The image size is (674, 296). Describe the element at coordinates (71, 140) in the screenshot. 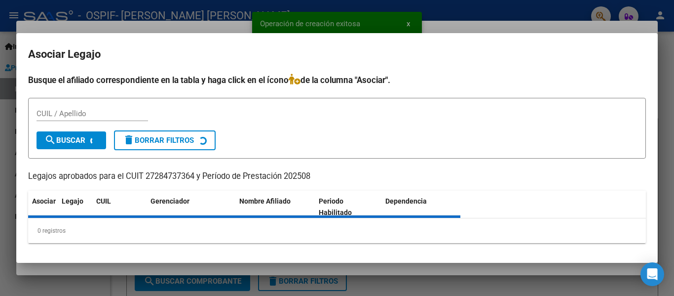

I see `button: Buscar` at that location.